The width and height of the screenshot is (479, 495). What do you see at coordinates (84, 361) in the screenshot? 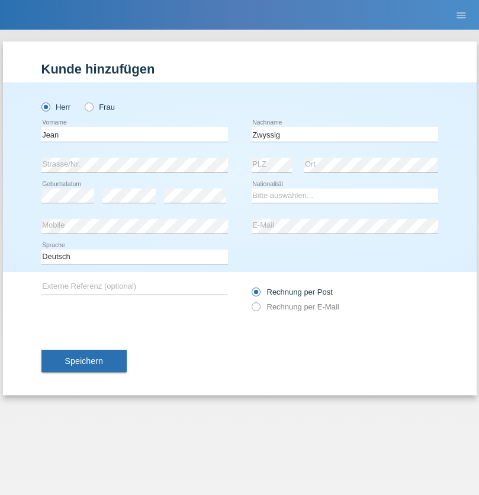
I see `button: Speichern` at bounding box center [84, 361].